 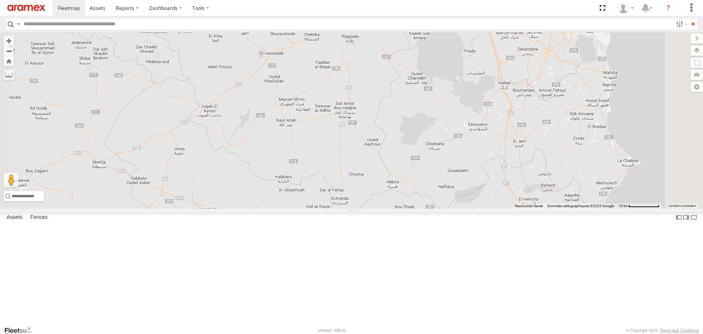 What do you see at coordinates (697, 87) in the screenshot?
I see `label: Map Settings` at bounding box center [697, 87].